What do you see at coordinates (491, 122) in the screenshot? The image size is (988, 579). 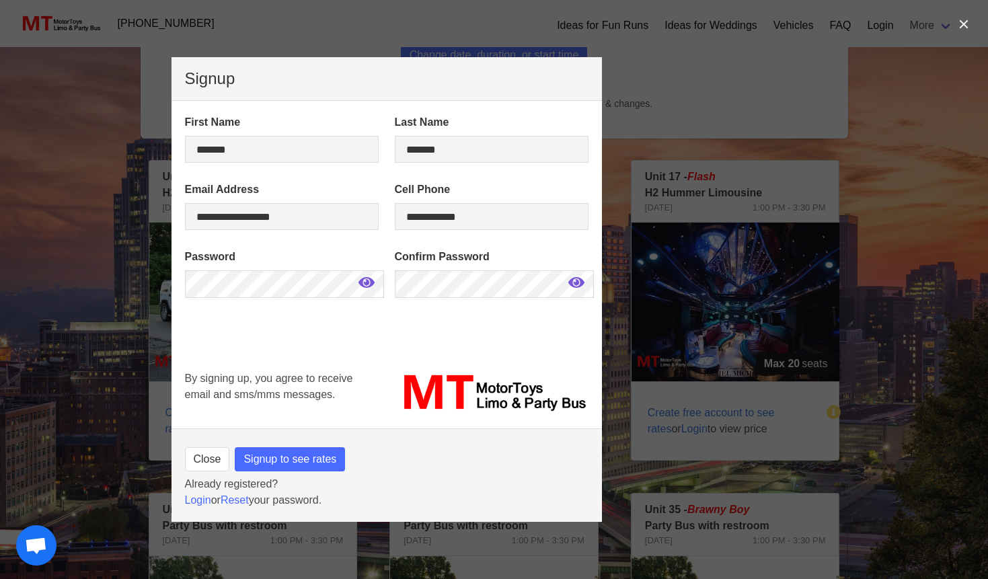 I see `label: Last Name` at bounding box center [491, 122].